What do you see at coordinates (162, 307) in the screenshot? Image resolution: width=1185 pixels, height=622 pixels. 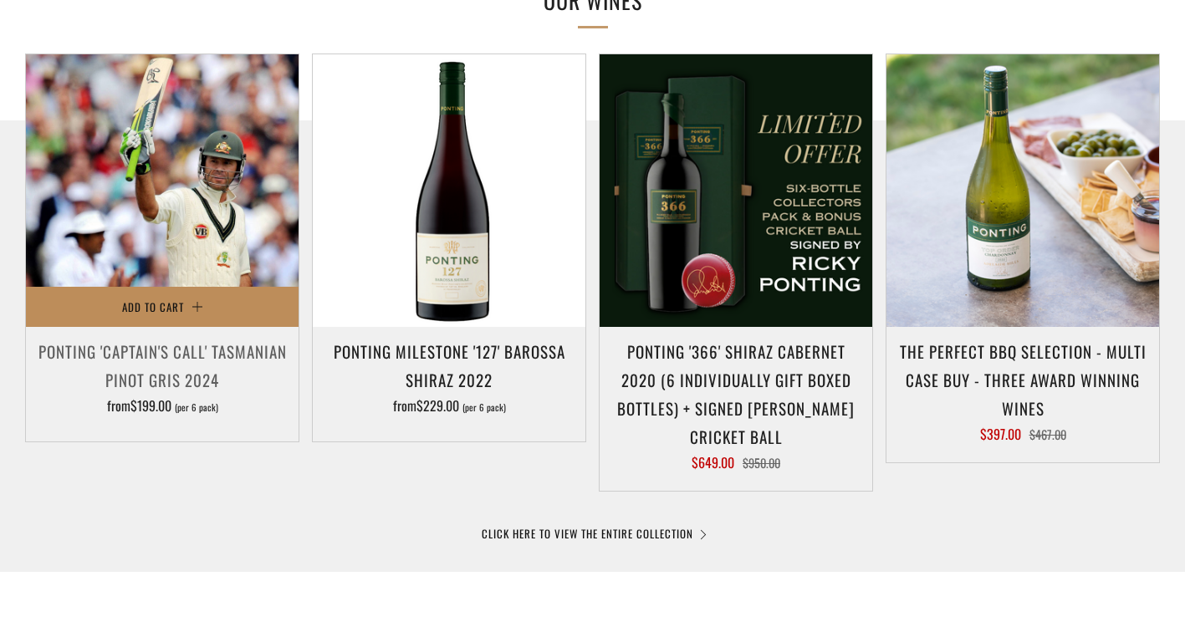 I see `button: Add to Cart` at bounding box center [162, 307].